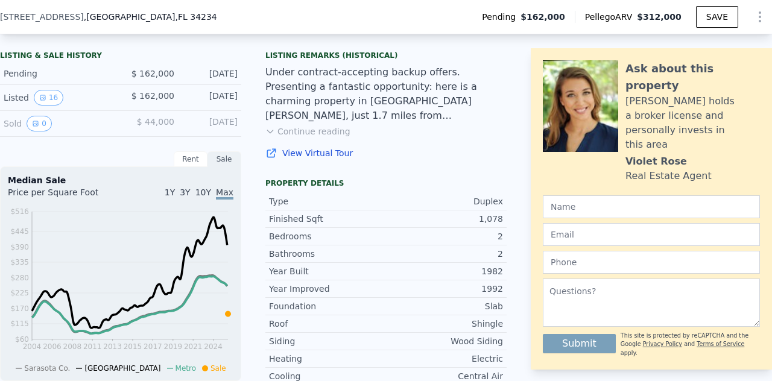 This screenshot has height=381, width=772. What do you see at coordinates (445, 324) in the screenshot?
I see `div: Shingle` at bounding box center [445, 324].